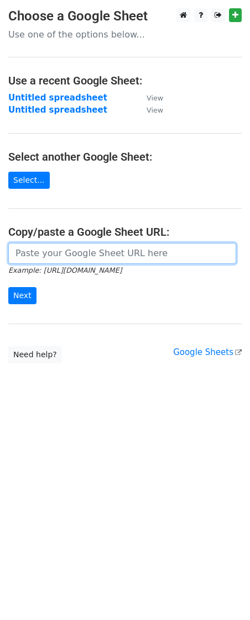 The height and width of the screenshot is (620, 250). Describe the element at coordinates (125, 157) in the screenshot. I see `h4: Select another Google Sheet:` at that location.